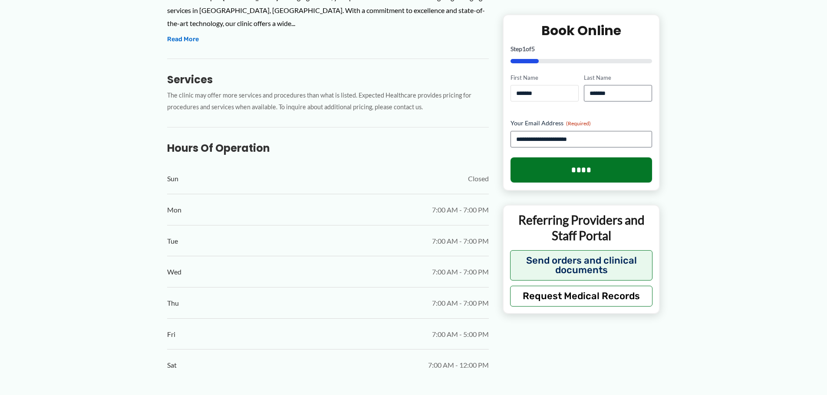  I want to click on span: Fri, so click(171, 335).